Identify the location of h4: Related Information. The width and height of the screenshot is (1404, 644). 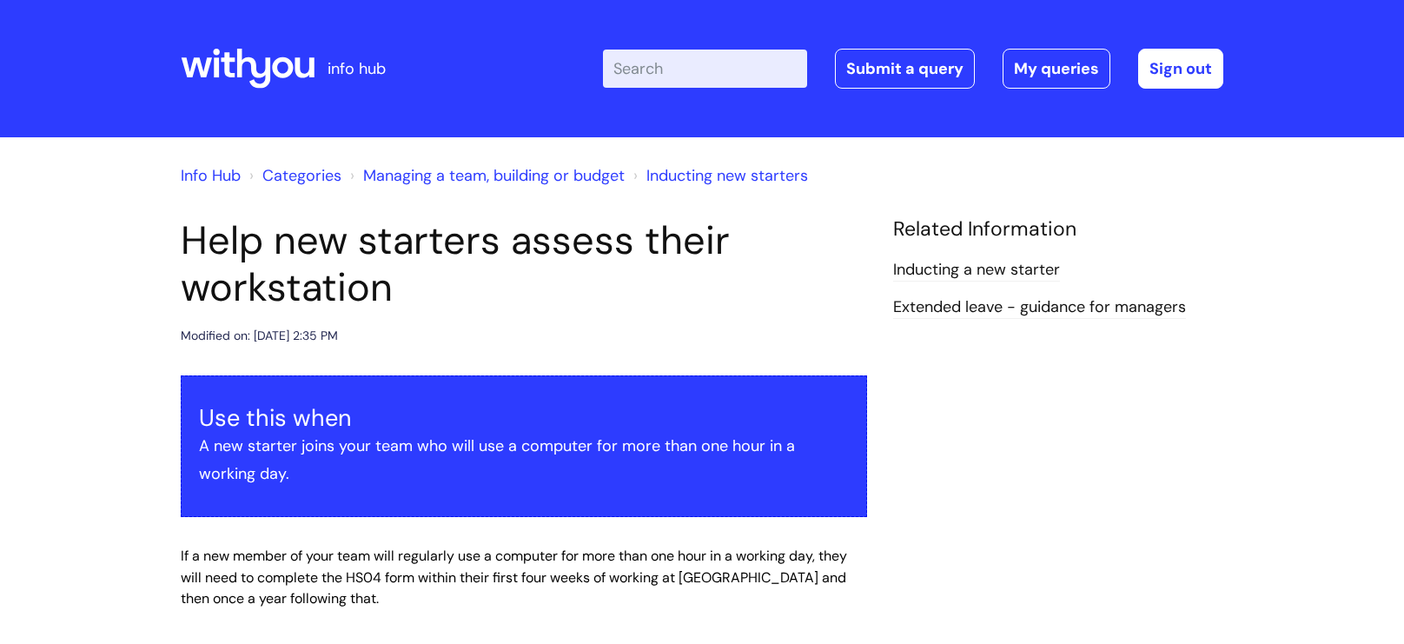
(1058, 229).